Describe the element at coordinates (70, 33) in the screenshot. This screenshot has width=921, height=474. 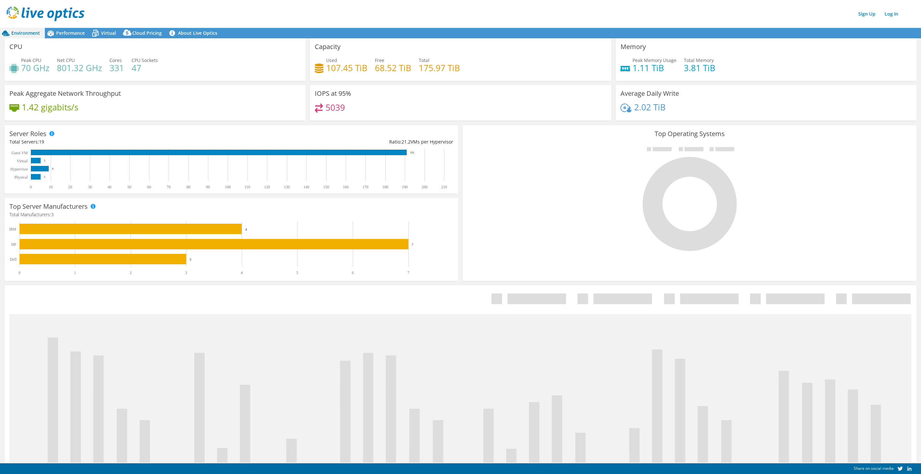
I see `span: Performance` at that location.